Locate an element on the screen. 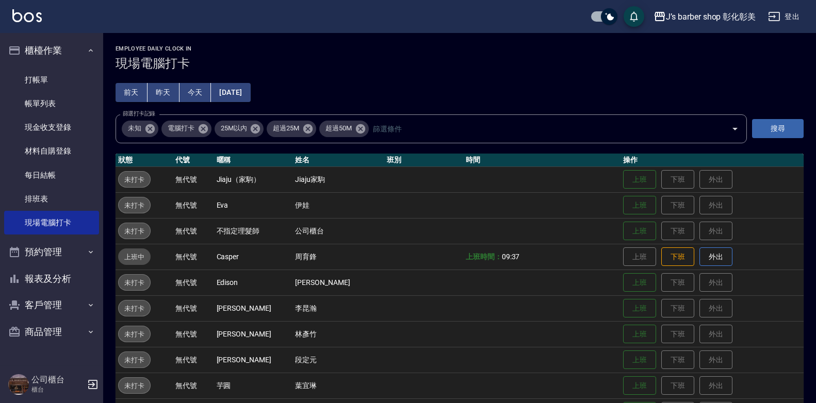 Image resolution: width=816 pixels, height=403 pixels. h2: Employee Daily Clock In is located at coordinates (459, 48).